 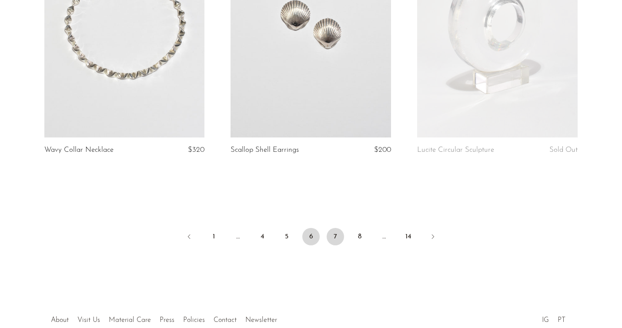 What do you see at coordinates (311, 237) in the screenshot?
I see `span: 6` at bounding box center [311, 237].